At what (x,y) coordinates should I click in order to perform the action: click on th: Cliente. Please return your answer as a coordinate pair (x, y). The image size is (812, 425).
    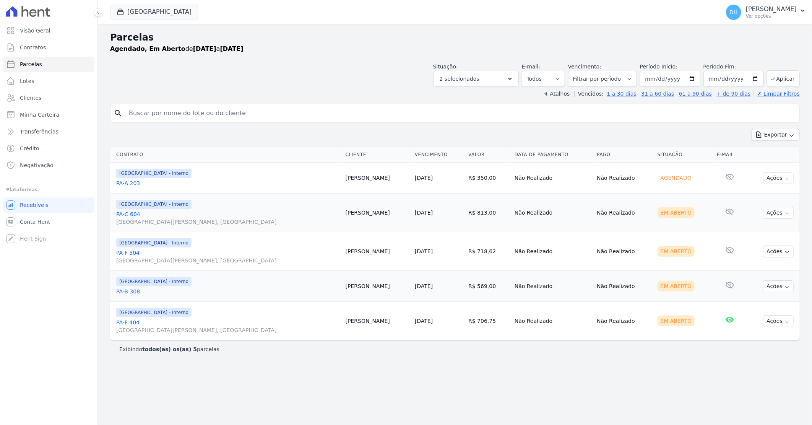
    Looking at the image, I should click on (377, 154).